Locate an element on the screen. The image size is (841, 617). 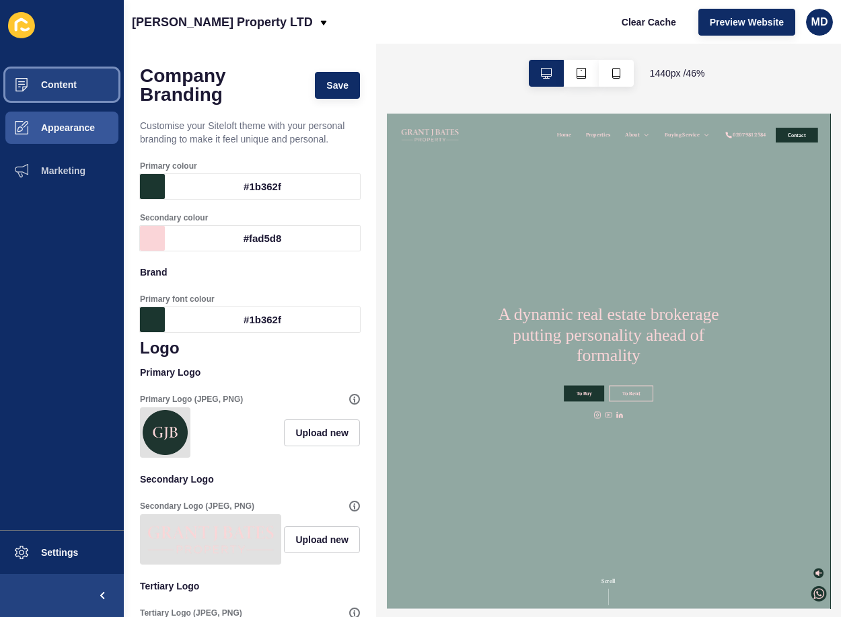
img: Company logo is located at coordinates (94, 47).